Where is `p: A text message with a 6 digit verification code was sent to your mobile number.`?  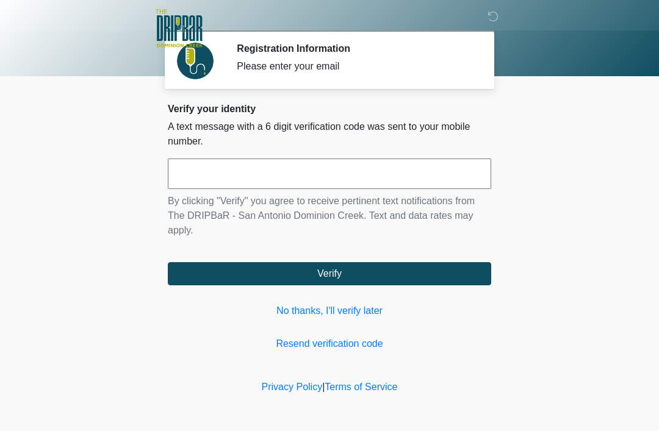 p: A text message with a 6 digit verification code was sent to your mobile number. is located at coordinates (329, 134).